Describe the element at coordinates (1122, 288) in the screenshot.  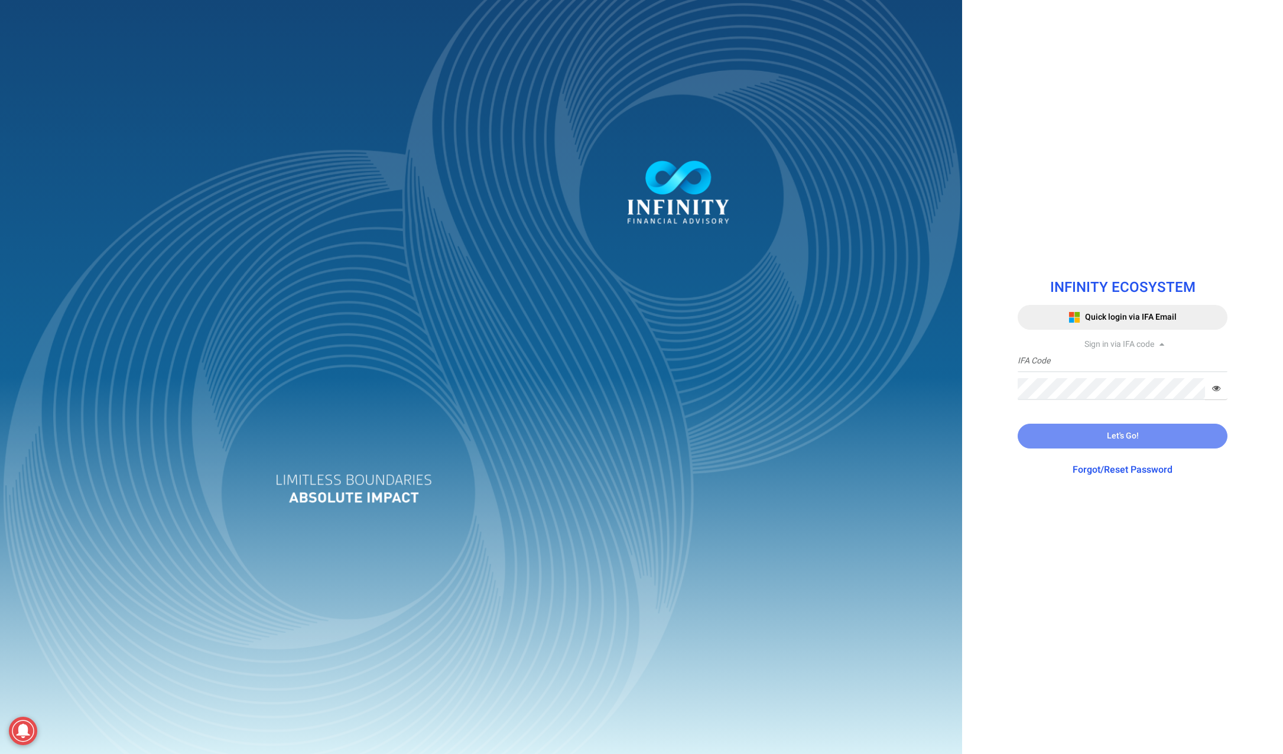
I see `h1: INFINITY ECOSYSTEM` at that location.